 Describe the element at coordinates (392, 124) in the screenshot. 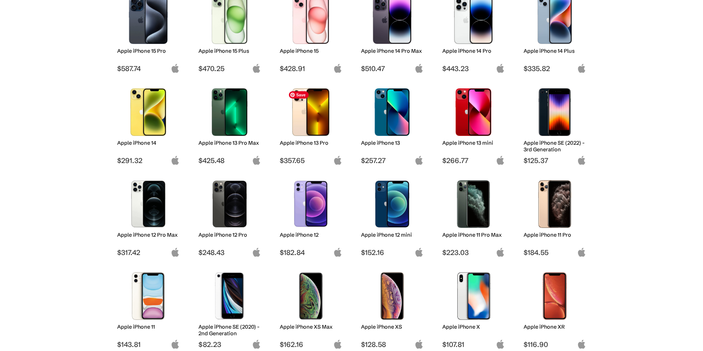

I see `a: iPhone 13 Apple iPhone 13 $257.27 apple-logo` at that location.